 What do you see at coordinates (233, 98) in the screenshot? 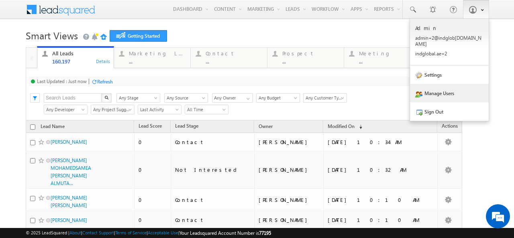
I see `input: Type to Search` at bounding box center [233, 98].